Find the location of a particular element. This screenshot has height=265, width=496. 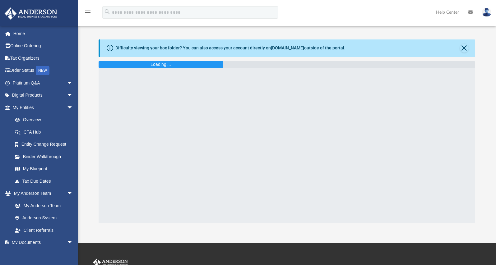

a: Overview is located at coordinates (45, 120).